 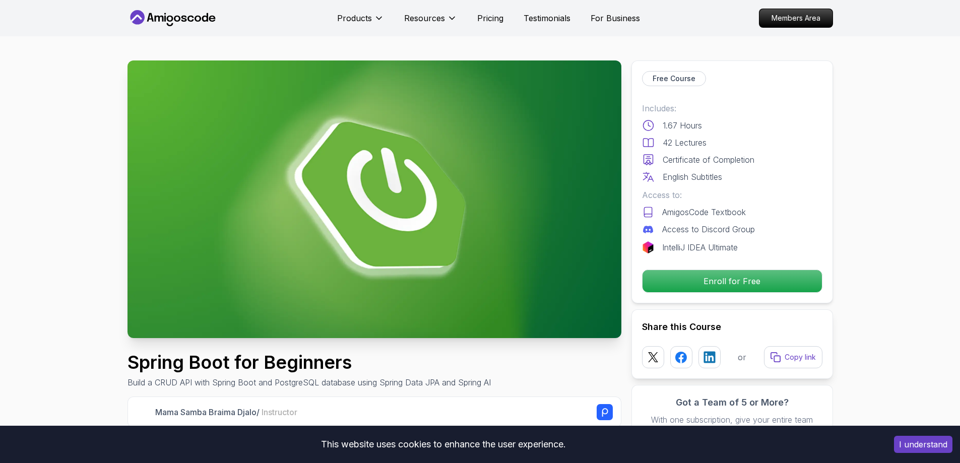 I want to click on a: Members Area, so click(x=796, y=18).